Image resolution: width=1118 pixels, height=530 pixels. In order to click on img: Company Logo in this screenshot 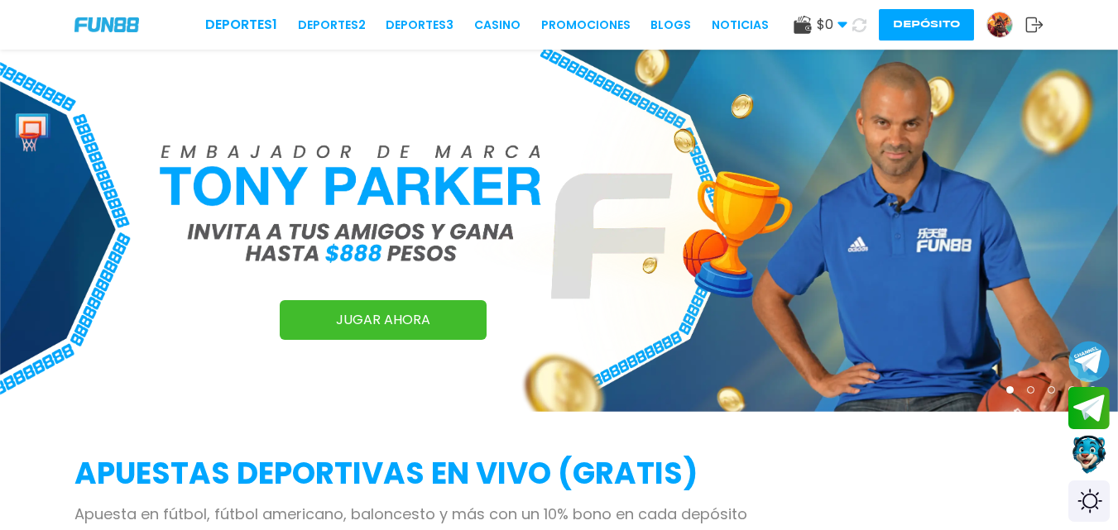, I will do `click(107, 24)`.